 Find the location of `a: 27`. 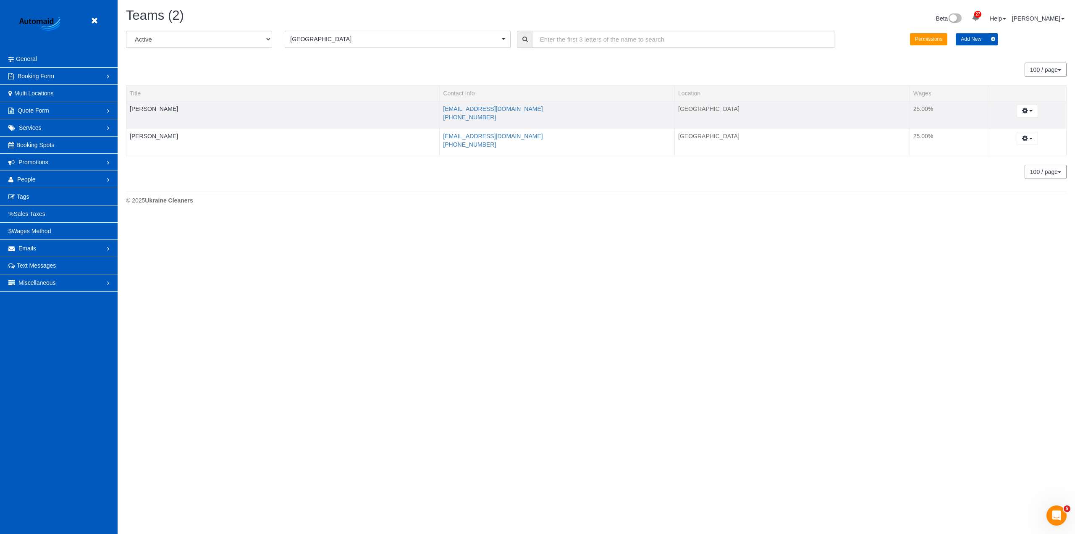

a: 27 is located at coordinates (976, 18).